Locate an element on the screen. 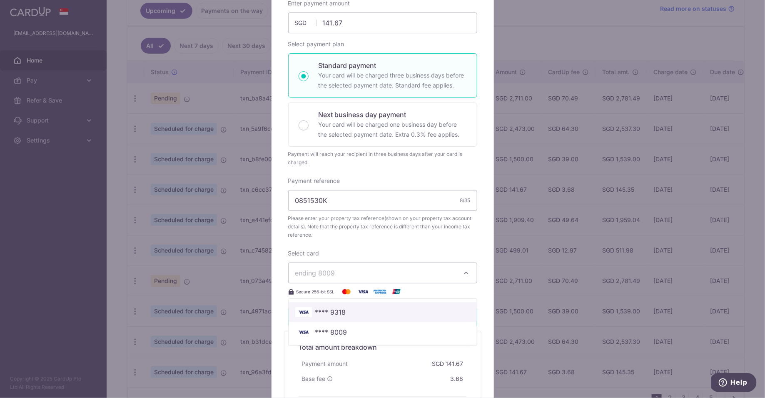  span: ending 8009 is located at coordinates (315, 273).